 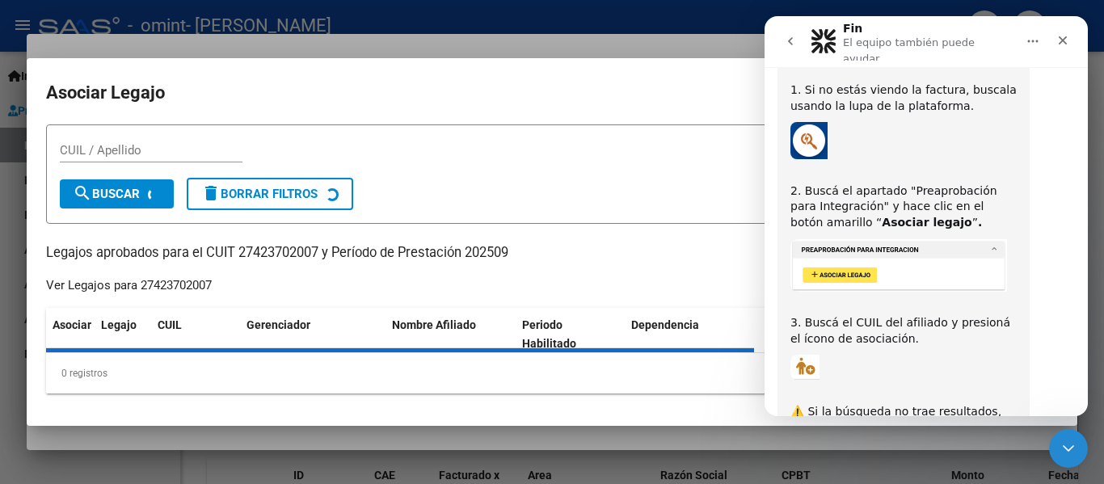 What do you see at coordinates (119, 325) in the screenshot?
I see `span: Legajo` at bounding box center [119, 325].